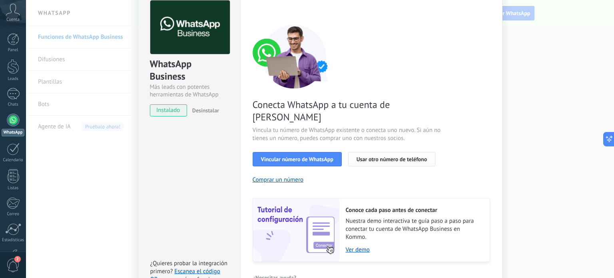 Image resolution: width=614 pixels, height=278 pixels. I want to click on button: Comprar un número, so click(278, 179).